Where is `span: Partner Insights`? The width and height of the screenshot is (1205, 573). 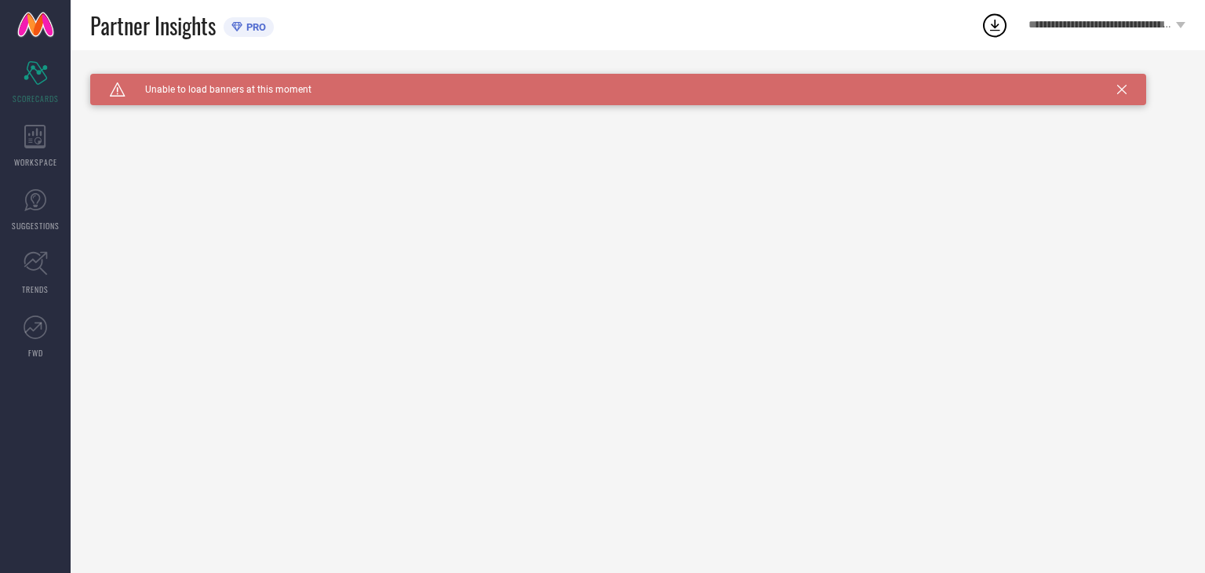
span: Partner Insights is located at coordinates (153, 25).